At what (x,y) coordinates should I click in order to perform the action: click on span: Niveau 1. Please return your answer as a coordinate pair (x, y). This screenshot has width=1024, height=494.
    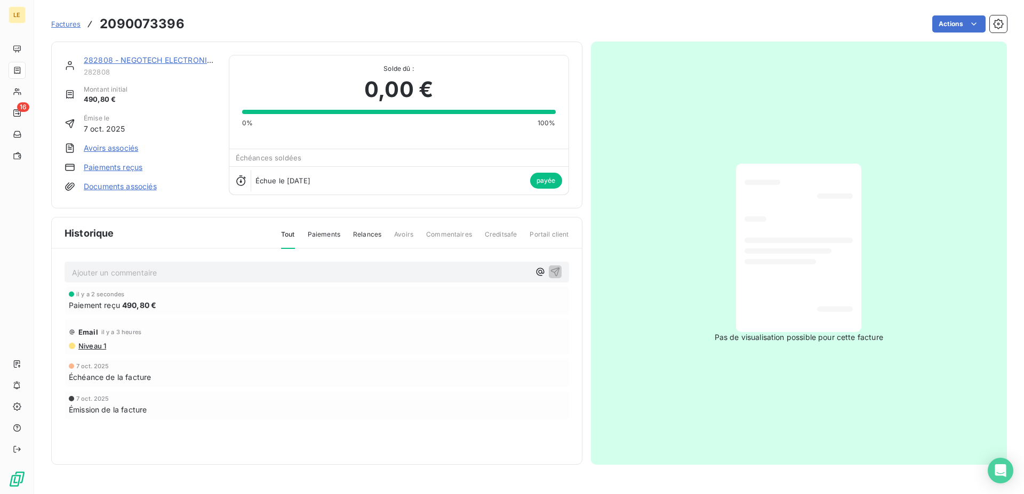
    Looking at the image, I should click on (92, 346).